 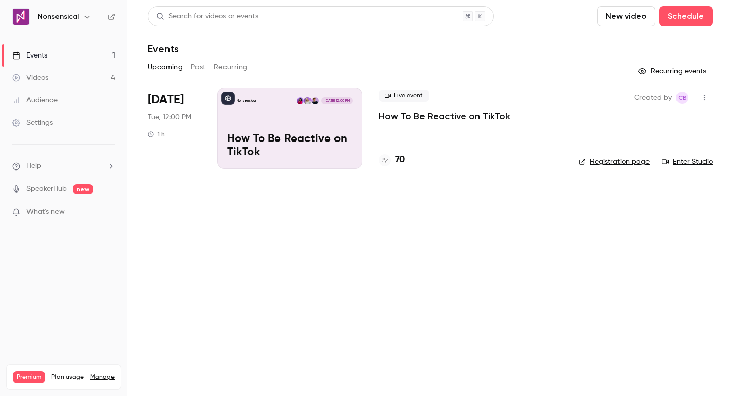 I want to click on div: Videos, so click(x=30, y=78).